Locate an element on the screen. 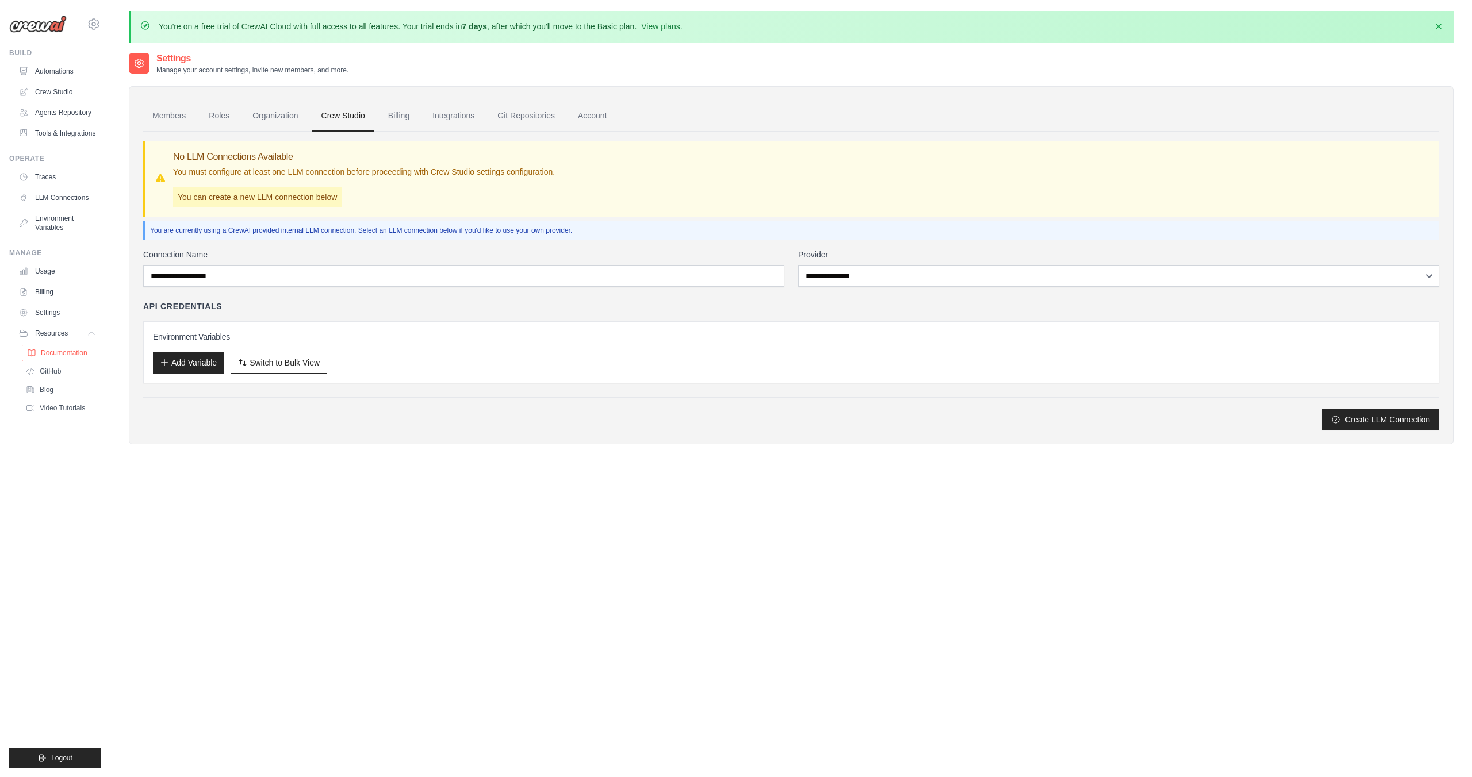 The image size is (1472, 777). p: You must configure at least one LLM connection before proceeding with Crew Studio settings config... is located at coordinates (364, 172).